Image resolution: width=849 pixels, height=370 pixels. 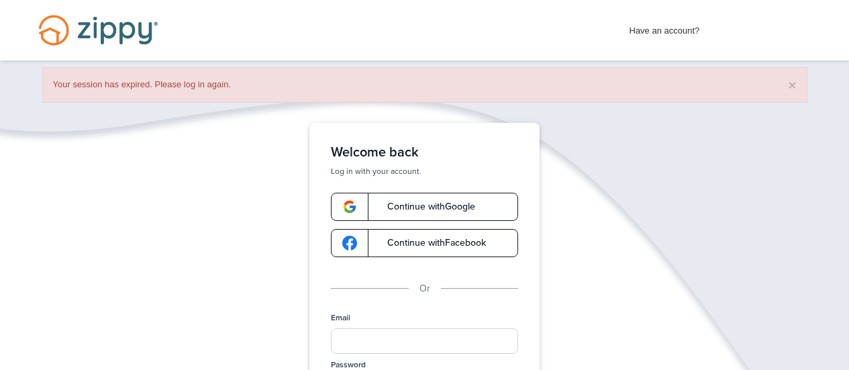 I want to click on label: Email, so click(x=340, y=317).